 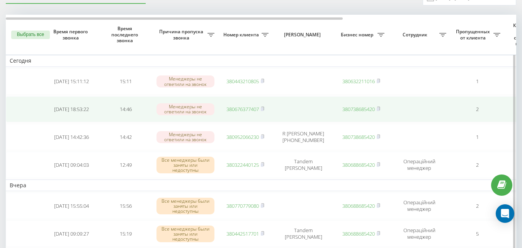 What do you see at coordinates (72, 34) in the screenshot?
I see `span: Время первого звонка` at bounding box center [72, 34].